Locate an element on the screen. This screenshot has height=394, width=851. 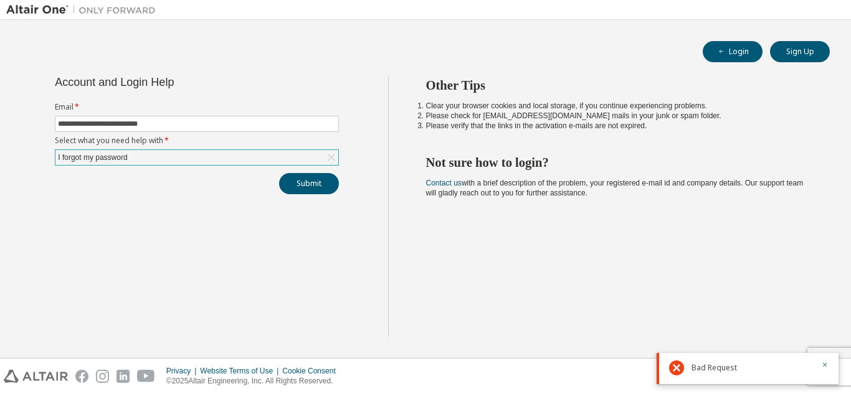
p: © 2025 Altair Engineering, Inc. All Rights Reserved. is located at coordinates (255, 381).